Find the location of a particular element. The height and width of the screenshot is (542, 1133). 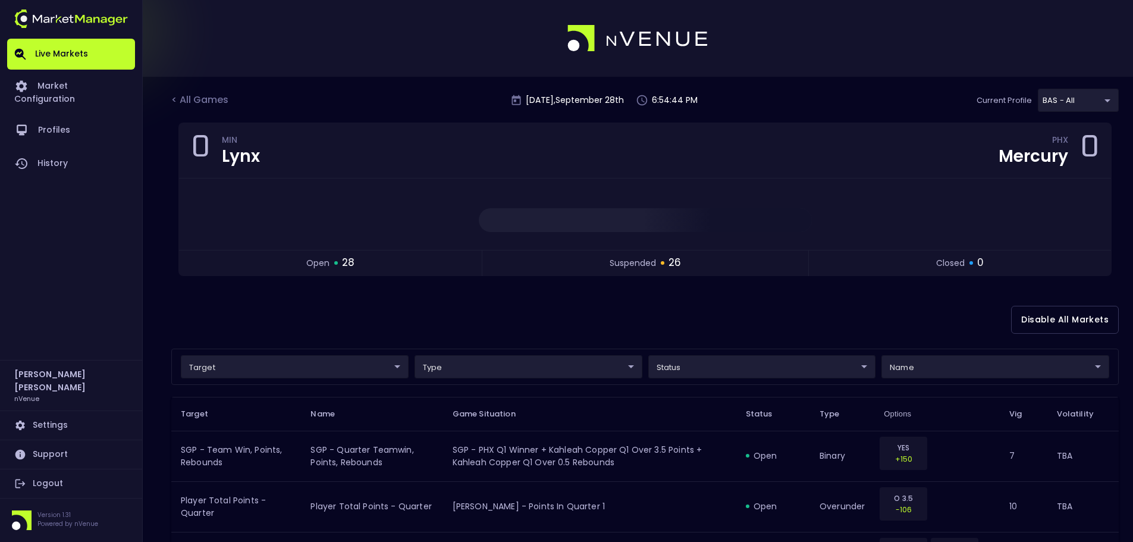

td: overunder is located at coordinates (842, 506).